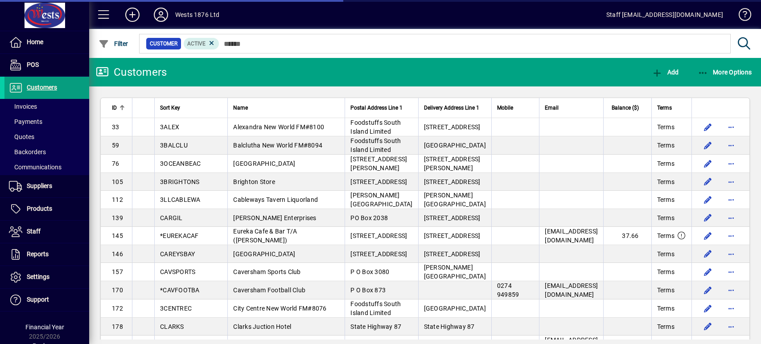  Describe the element at coordinates (180, 182) in the screenshot. I see `span: 3BRIGHTONS` at that location.